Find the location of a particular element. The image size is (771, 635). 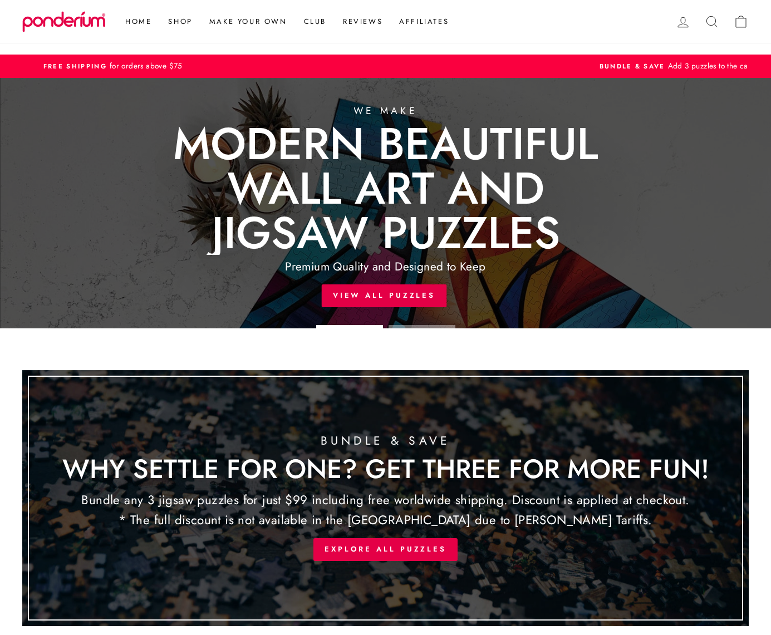

img: Ponderium is located at coordinates (64, 22).